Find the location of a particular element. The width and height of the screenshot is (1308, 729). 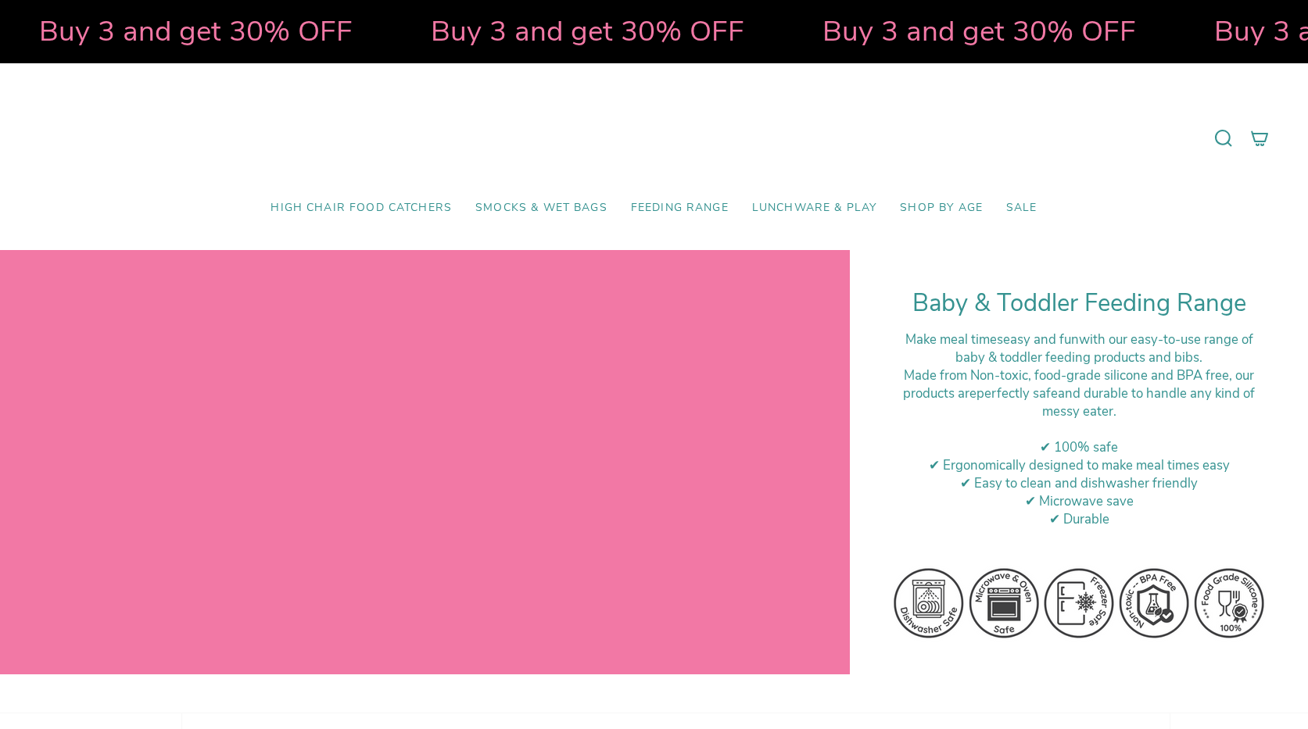

a: Mumma’s Little Helpers is located at coordinates (654, 138).